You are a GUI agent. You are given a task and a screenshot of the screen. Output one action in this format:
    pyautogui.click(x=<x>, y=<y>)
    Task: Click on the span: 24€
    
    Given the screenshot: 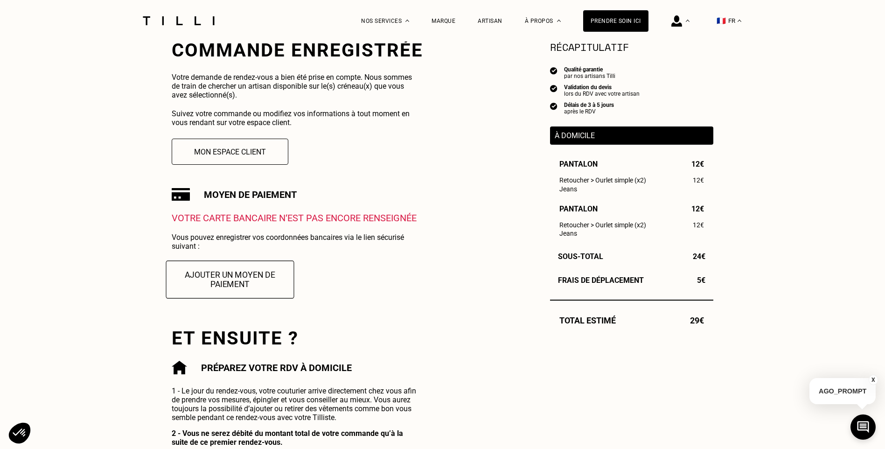 What is the action you would take?
    pyautogui.click(x=699, y=256)
    